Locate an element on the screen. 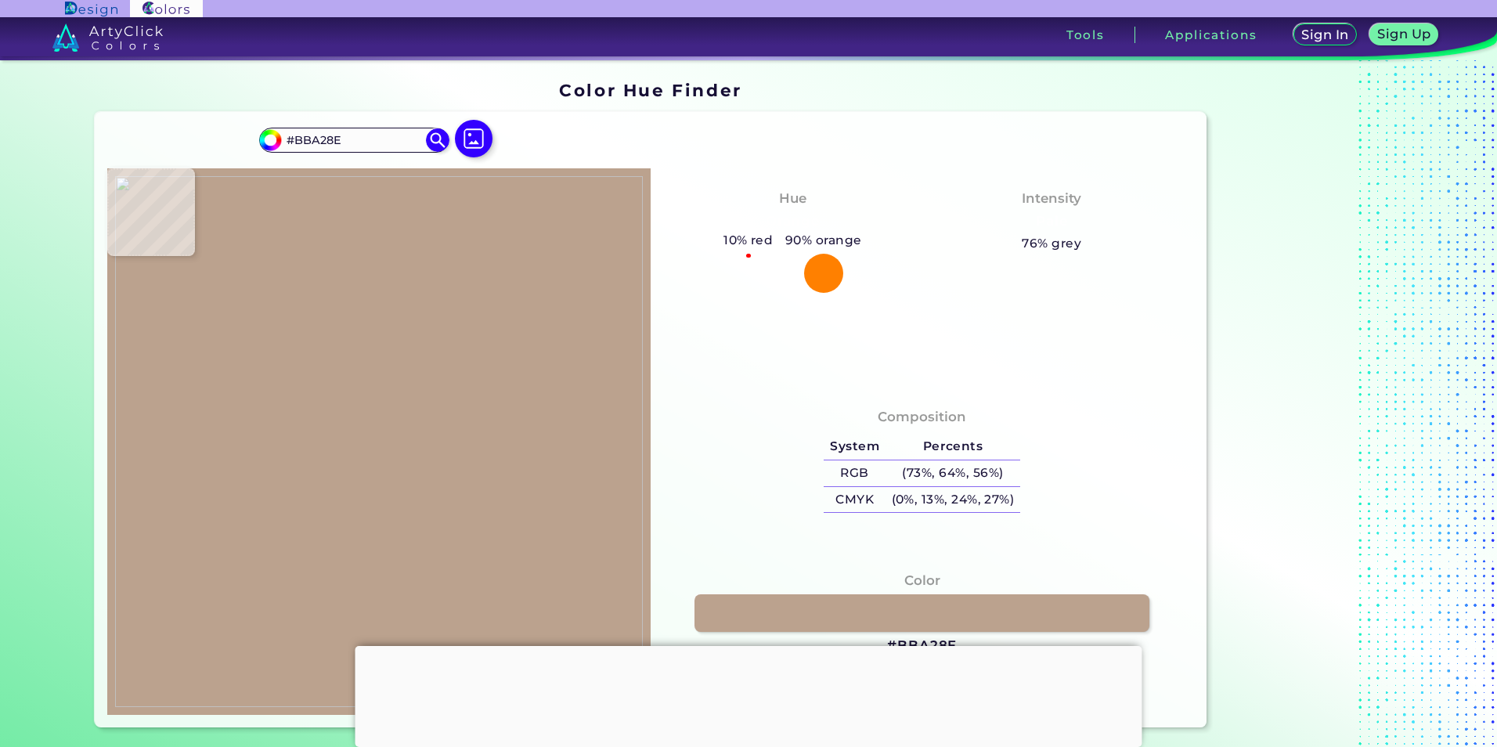  h5: Sign In is located at coordinates (1325, 34).